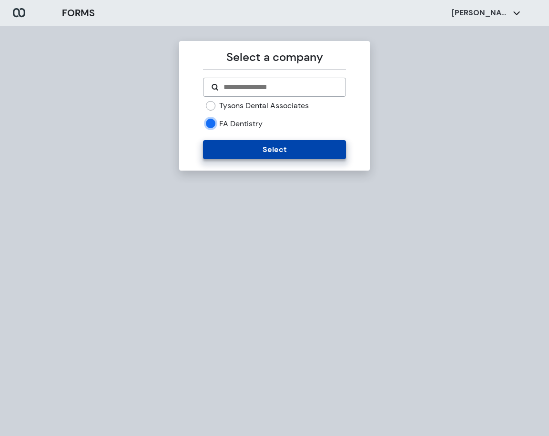  I want to click on label: FA Dentistry, so click(240, 124).